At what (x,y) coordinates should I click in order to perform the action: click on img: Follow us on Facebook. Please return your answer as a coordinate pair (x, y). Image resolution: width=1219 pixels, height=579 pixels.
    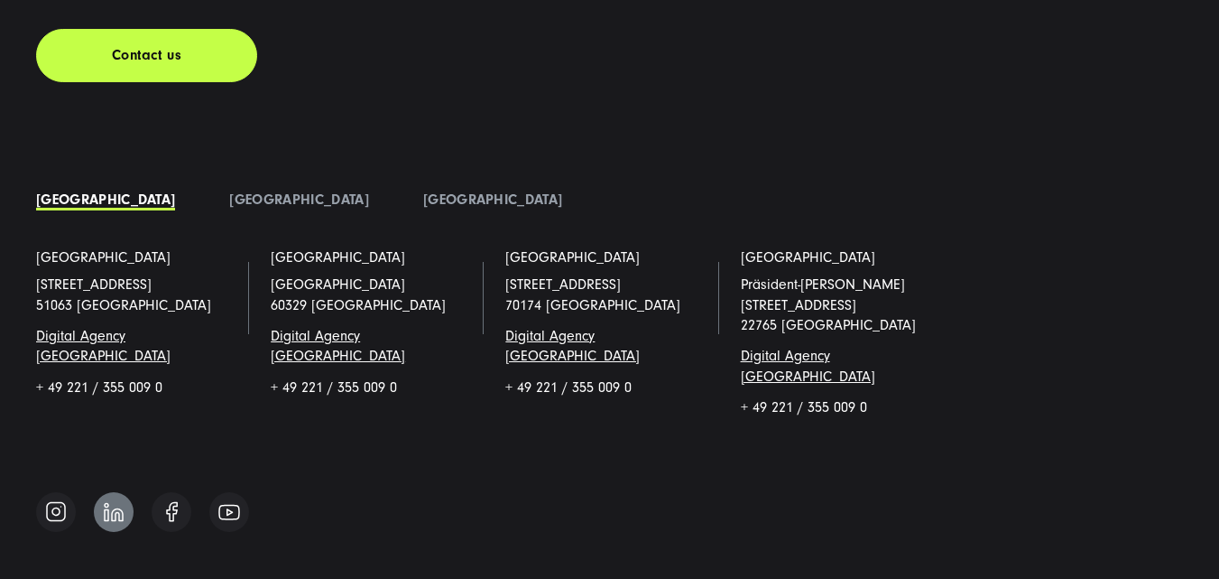
    Looking at the image, I should click on (172, 511).